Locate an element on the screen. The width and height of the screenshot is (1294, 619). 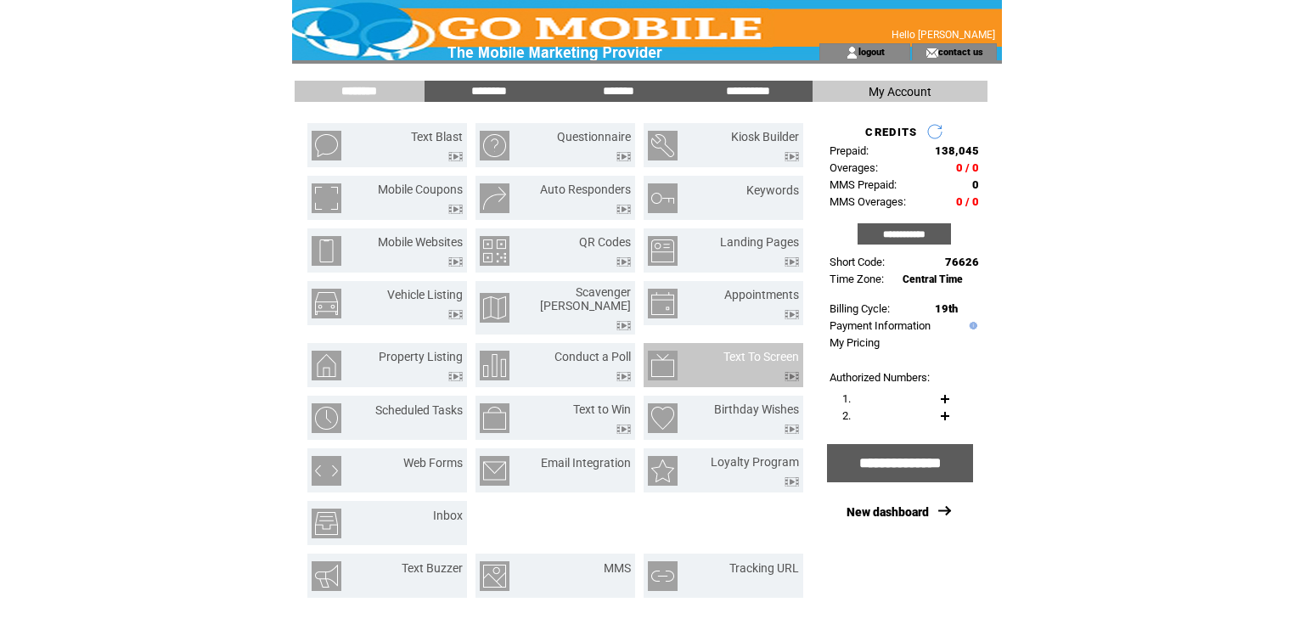
span: 2. is located at coordinates (846, 415).